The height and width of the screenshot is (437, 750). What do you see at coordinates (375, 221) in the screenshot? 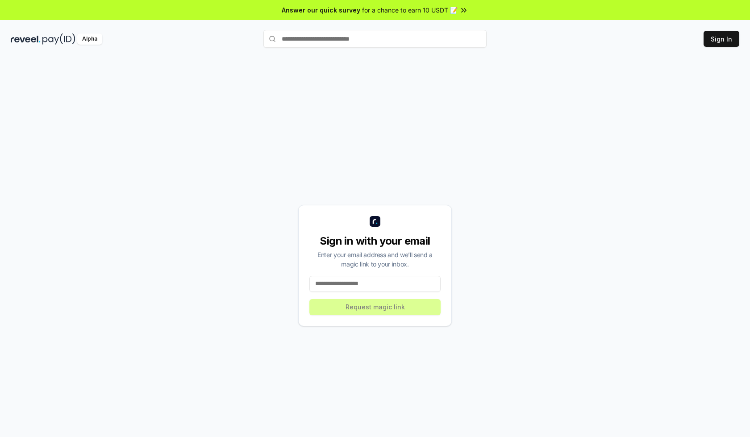
I see `img: logo_small` at bounding box center [375, 221].